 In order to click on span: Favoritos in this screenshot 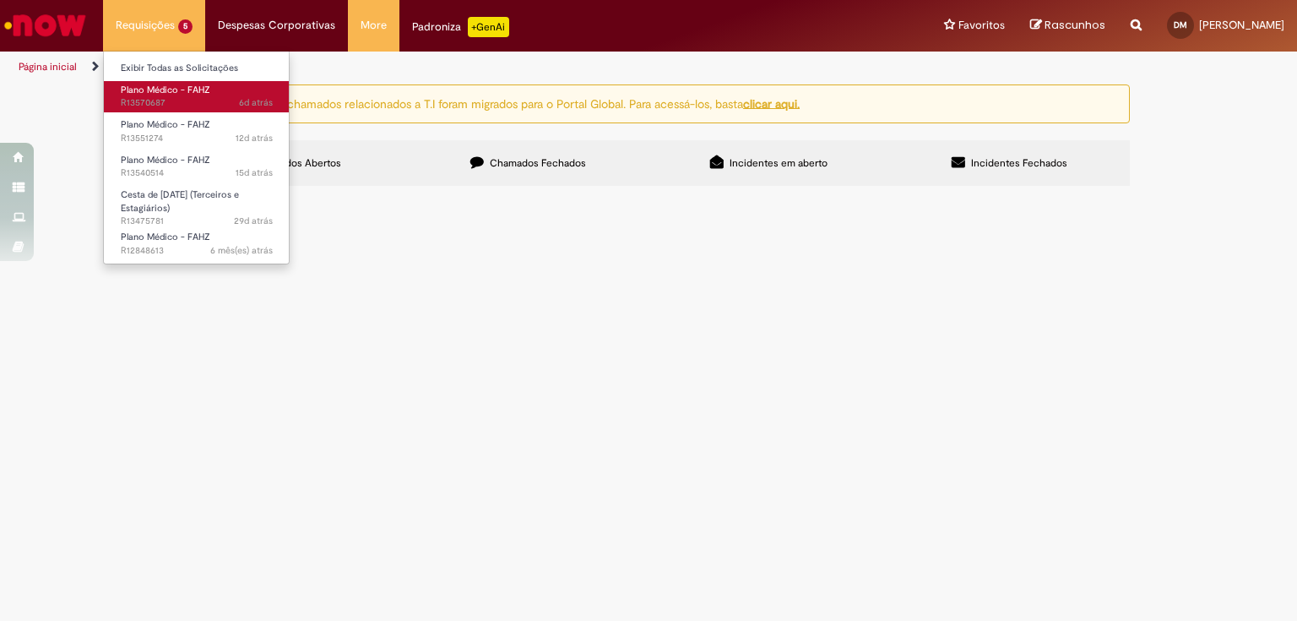, I will do `click(981, 25)`.